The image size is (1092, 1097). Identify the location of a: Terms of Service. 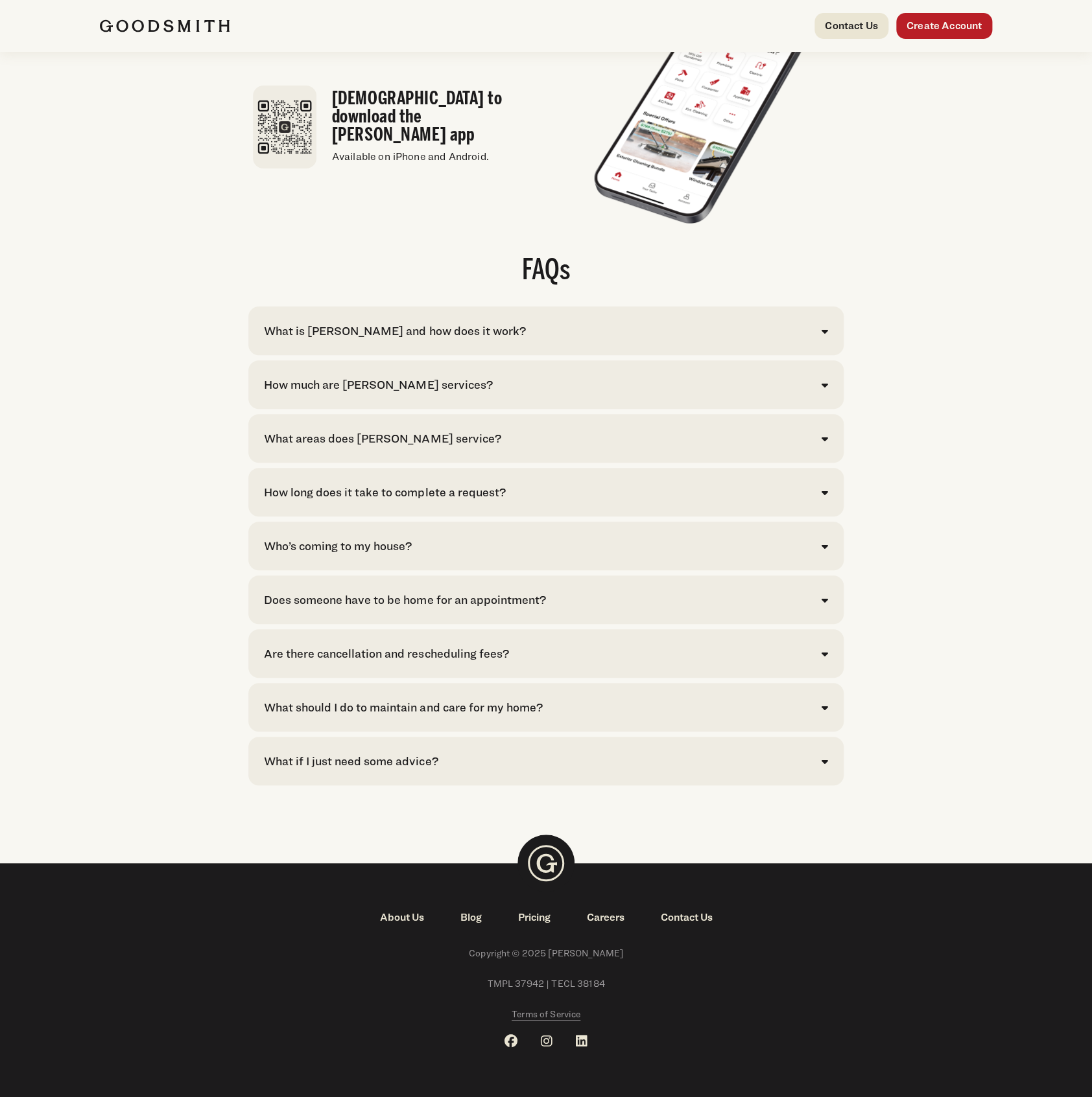
(546, 1014).